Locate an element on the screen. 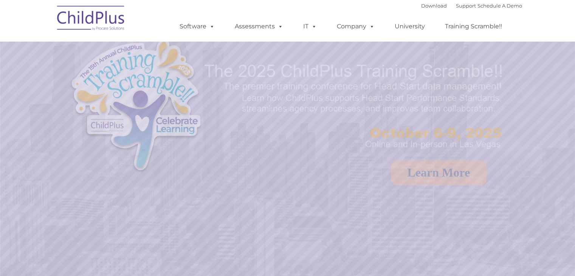 Image resolution: width=575 pixels, height=276 pixels. a: Training Scramble!! is located at coordinates (473, 26).